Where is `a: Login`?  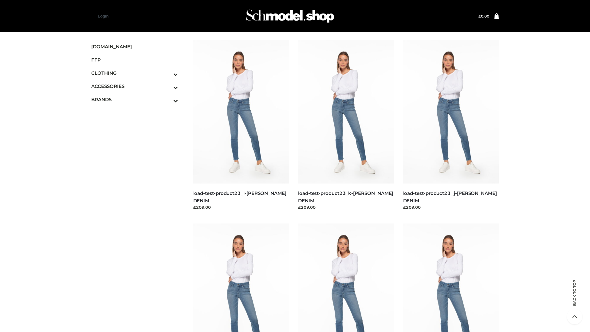 a: Login is located at coordinates (103, 16).